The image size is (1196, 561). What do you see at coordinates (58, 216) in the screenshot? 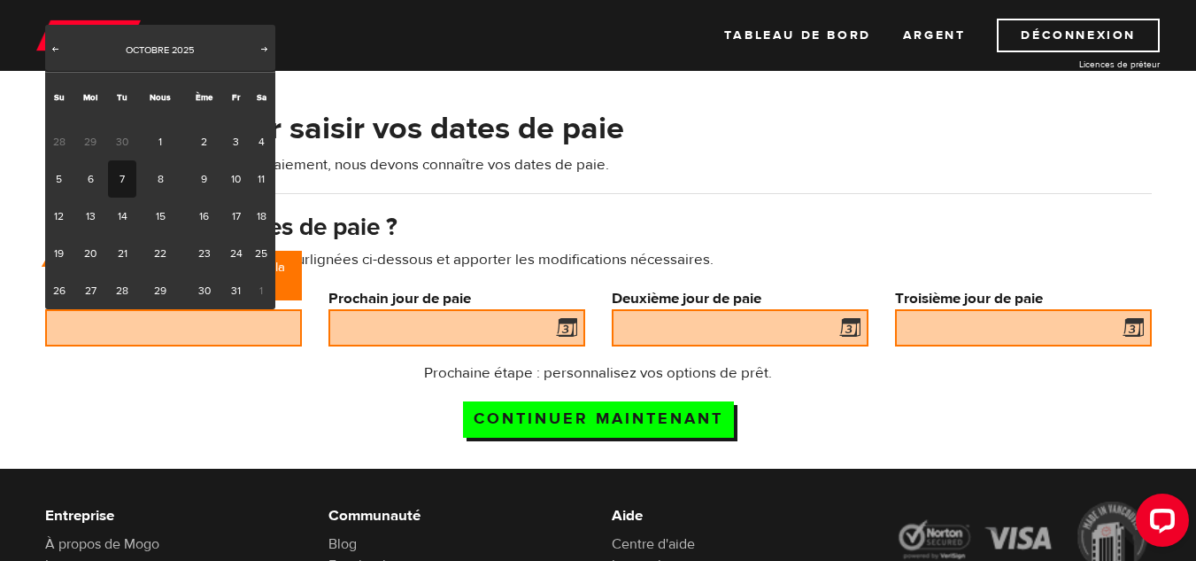
I see `font: 12` at bounding box center [58, 216].